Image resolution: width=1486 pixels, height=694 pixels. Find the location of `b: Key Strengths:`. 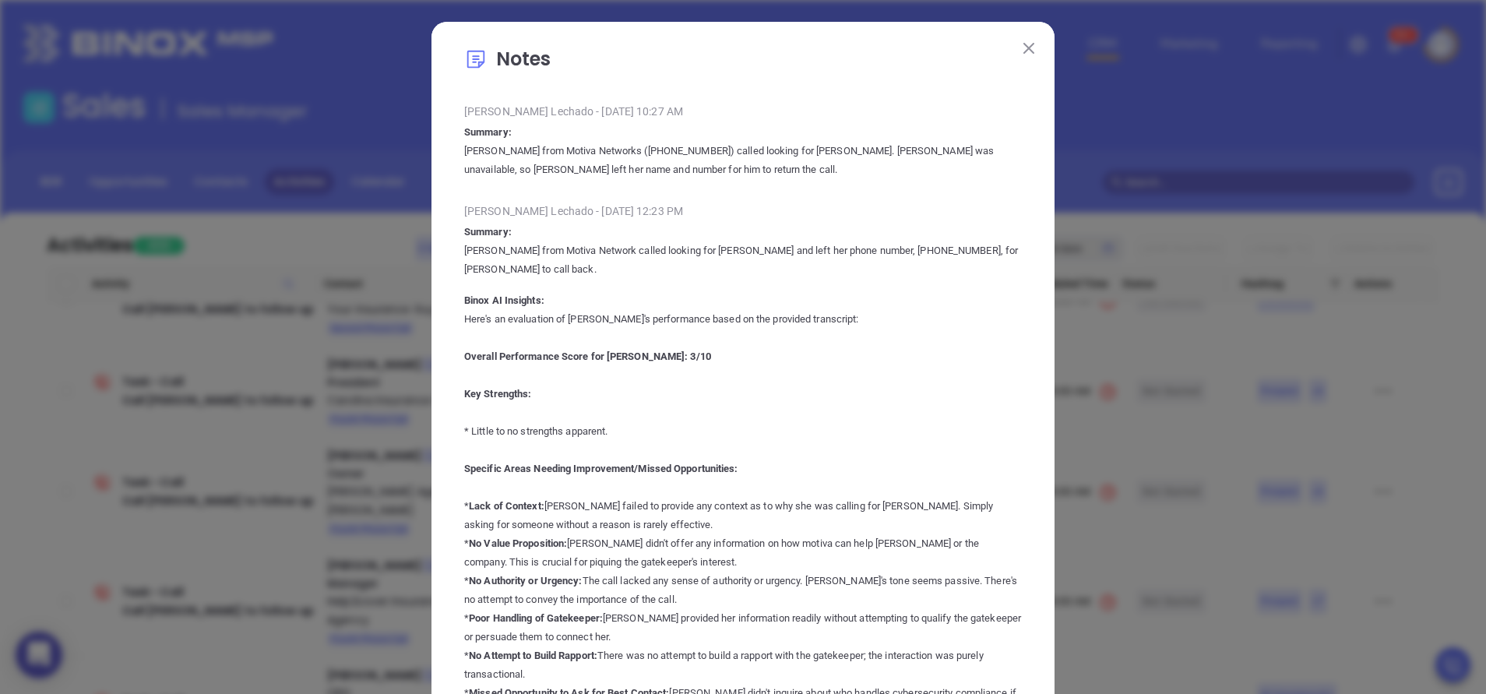

b: Key Strengths: is located at coordinates (498, 393).